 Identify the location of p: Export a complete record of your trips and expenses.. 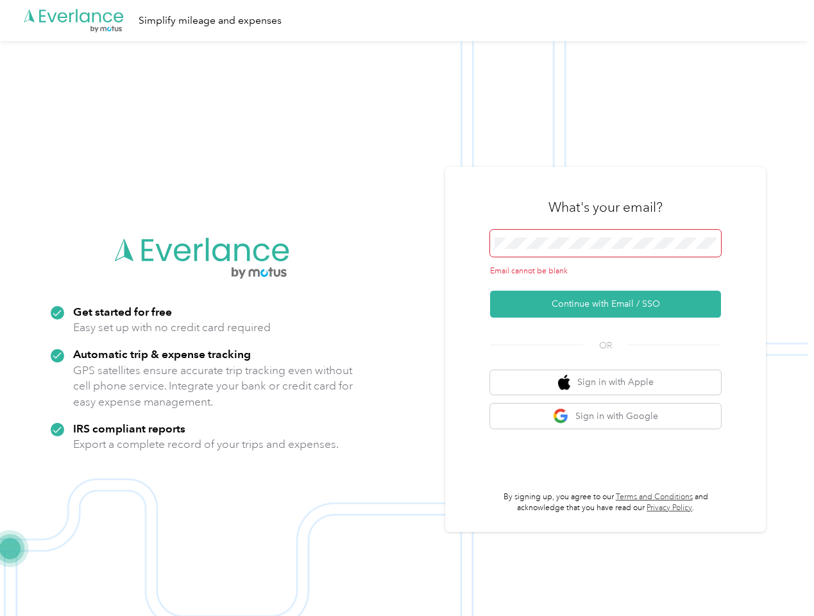
(206, 444).